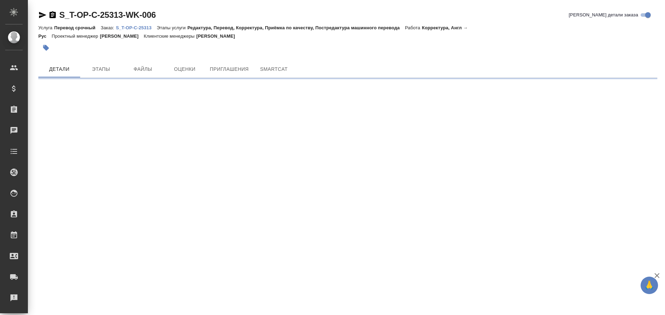 Image resolution: width=665 pixels, height=315 pixels. What do you see at coordinates (59, 69) in the screenshot?
I see `span: Детали` at bounding box center [59, 69].